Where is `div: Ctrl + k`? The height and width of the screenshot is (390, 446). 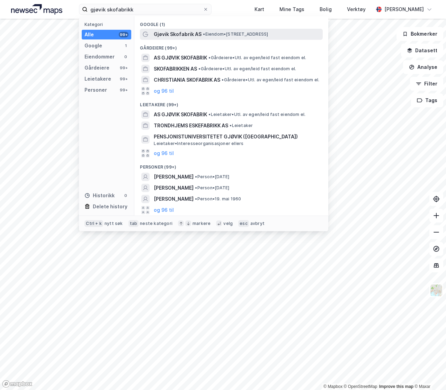
div: Ctrl + k is located at coordinates (94, 223).